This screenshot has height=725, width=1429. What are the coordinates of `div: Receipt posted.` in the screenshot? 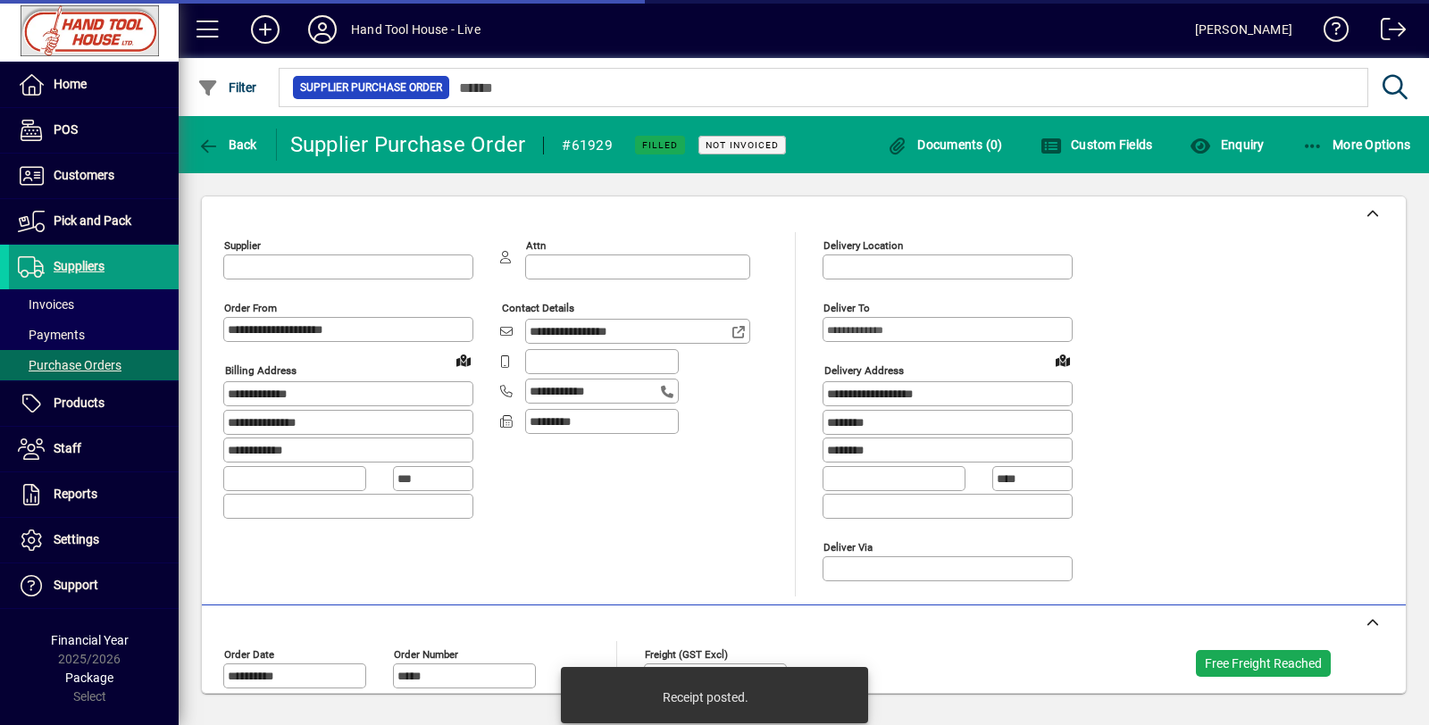 It's located at (706, 698).